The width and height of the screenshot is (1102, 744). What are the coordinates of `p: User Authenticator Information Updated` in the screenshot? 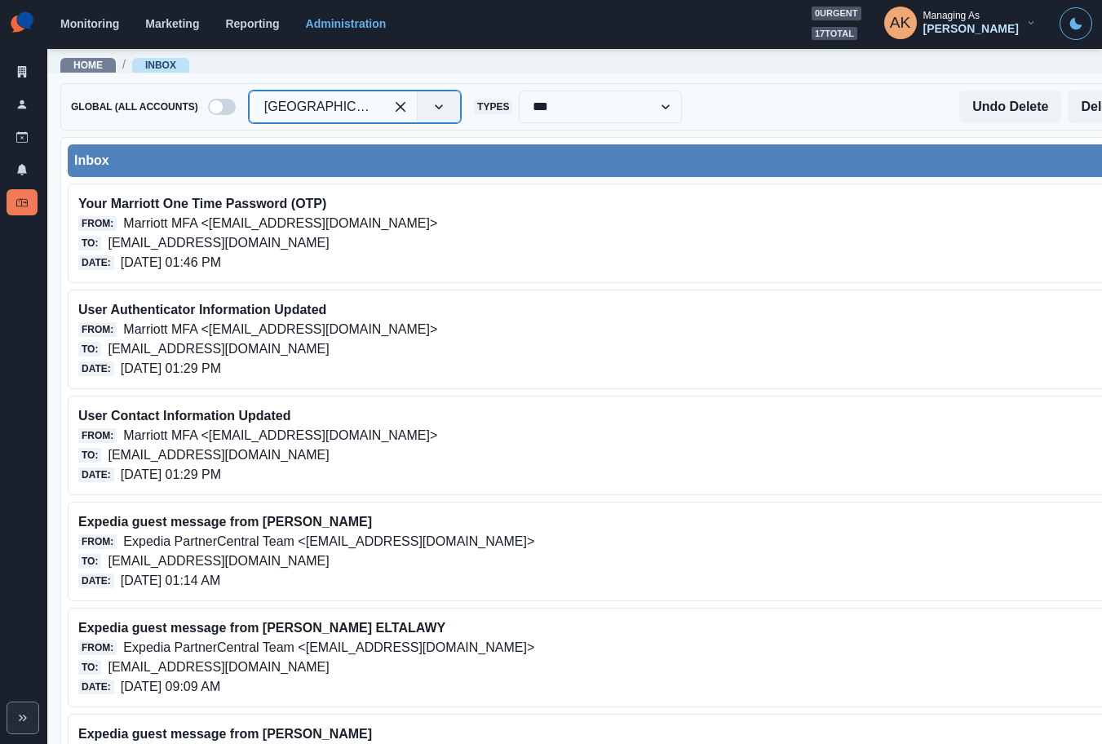 It's located at (504, 310).